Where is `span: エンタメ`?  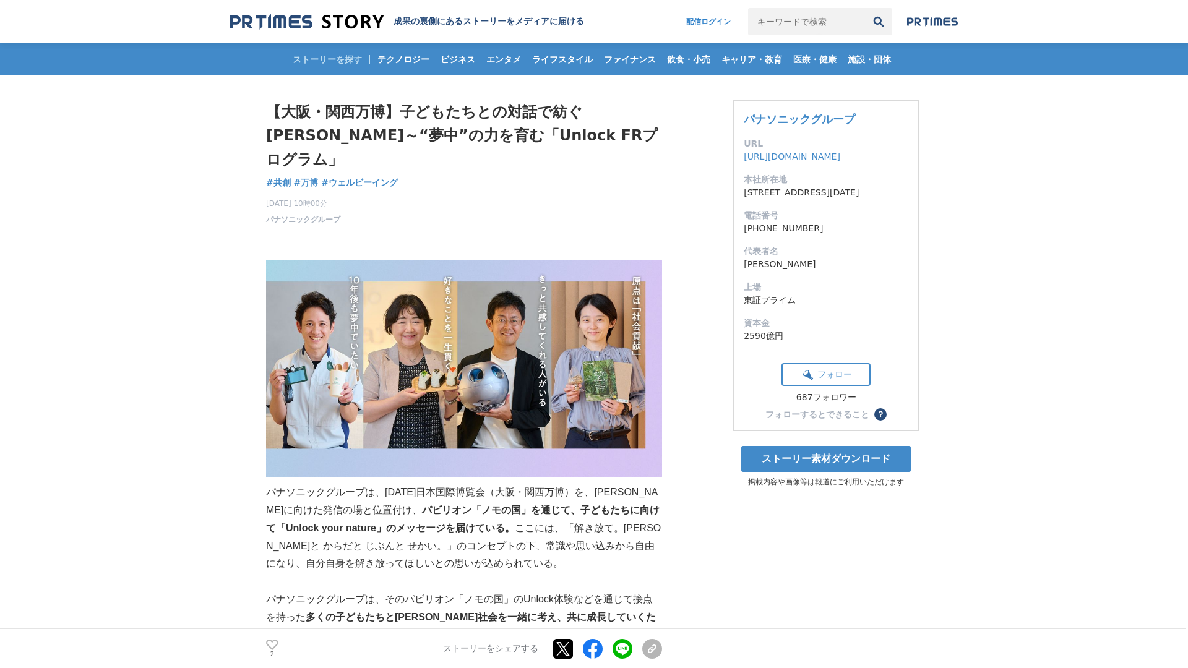 span: エンタメ is located at coordinates (504, 59).